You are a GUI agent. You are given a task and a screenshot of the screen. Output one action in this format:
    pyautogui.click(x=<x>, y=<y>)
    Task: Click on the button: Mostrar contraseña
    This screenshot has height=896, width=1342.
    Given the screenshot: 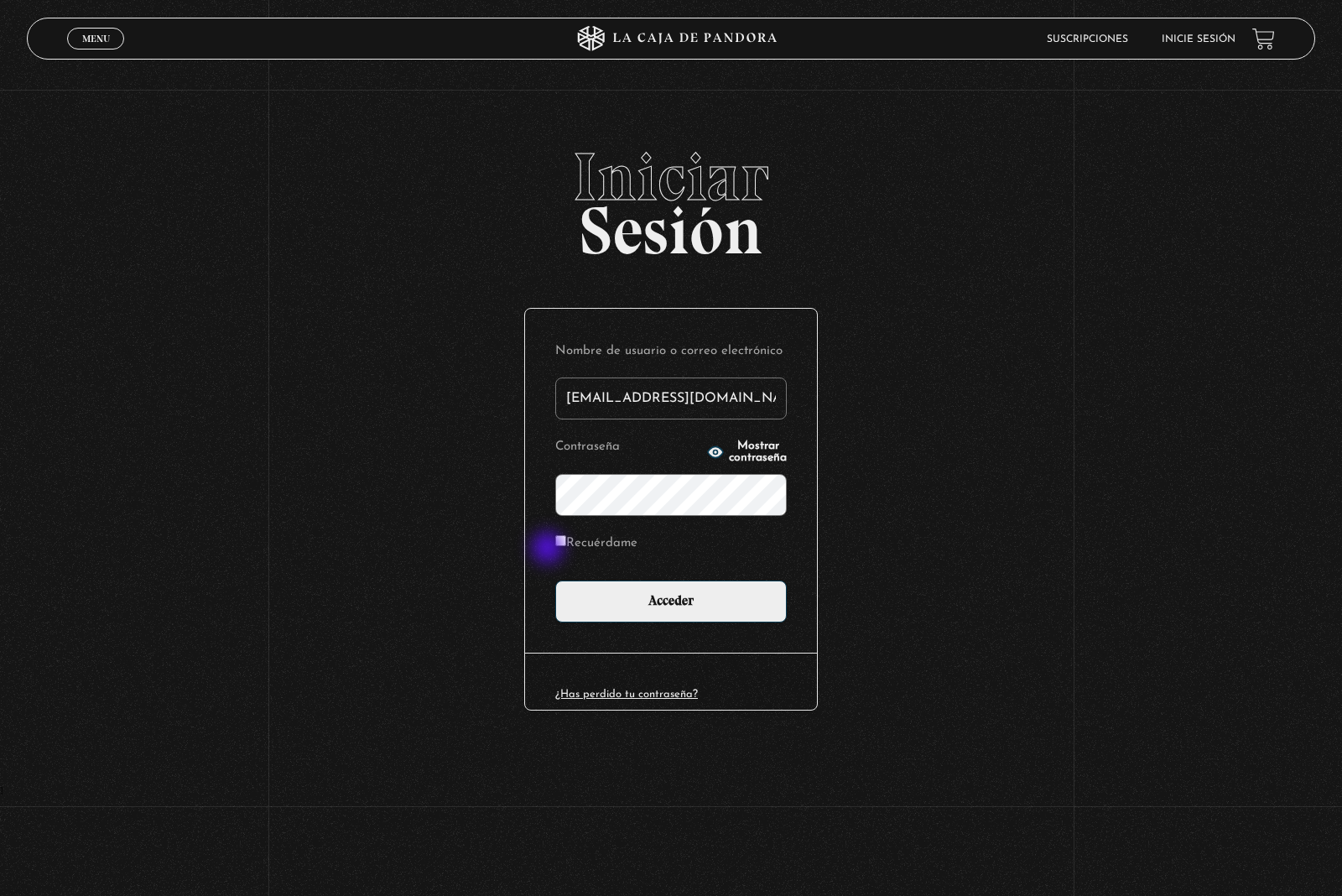 What is the action you would take?
    pyautogui.click(x=746, y=452)
    